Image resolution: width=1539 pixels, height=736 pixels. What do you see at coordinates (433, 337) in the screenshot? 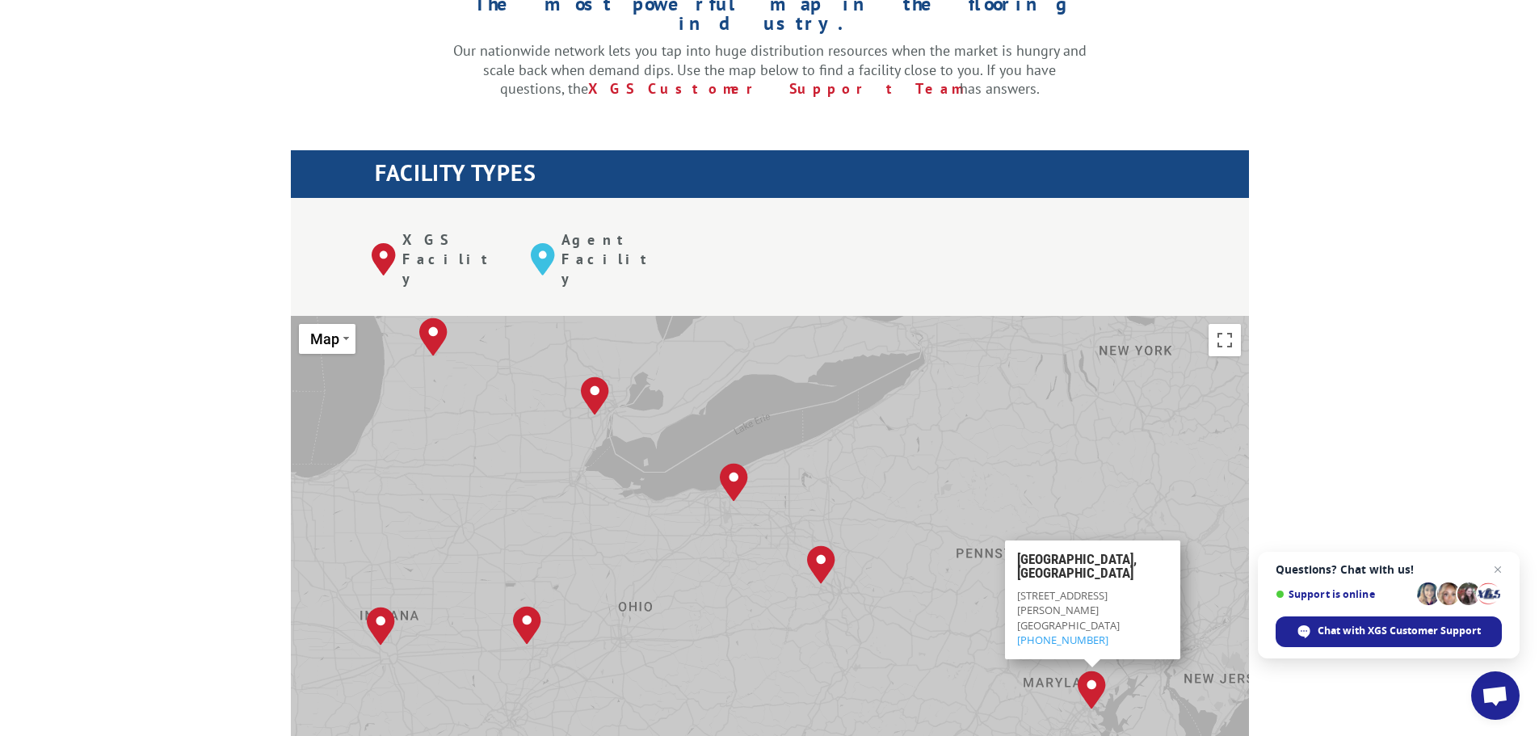
I see `div: Grand Rapids, MI` at bounding box center [433, 337].